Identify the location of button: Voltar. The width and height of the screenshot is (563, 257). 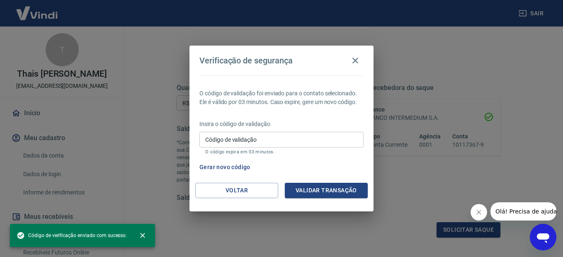
(237, 190).